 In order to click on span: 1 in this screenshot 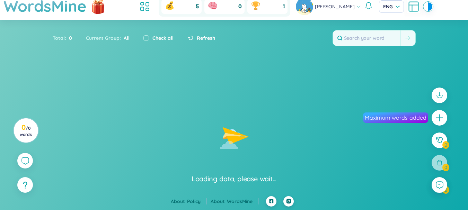, I will do `click(284, 7)`.